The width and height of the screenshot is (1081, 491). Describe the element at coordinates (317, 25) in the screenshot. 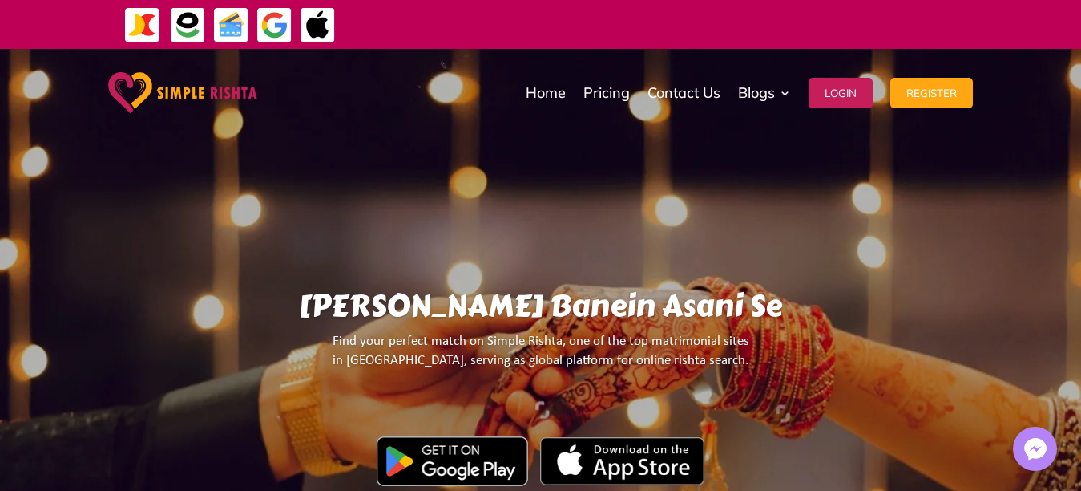

I see `img: ApplePay-icon` at that location.